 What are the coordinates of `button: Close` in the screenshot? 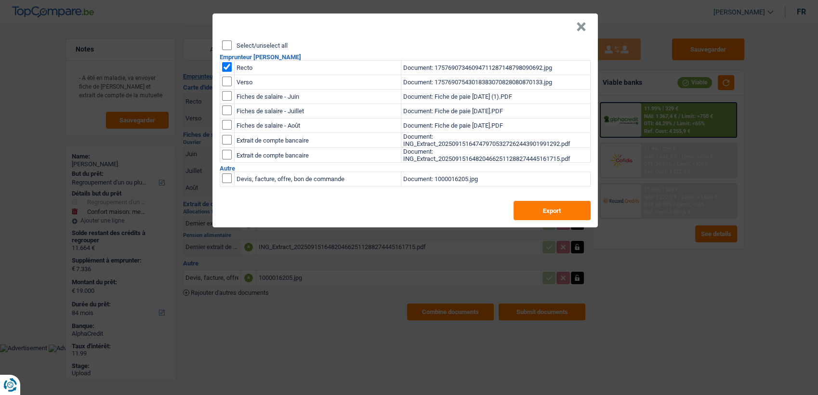 It's located at (581, 27).